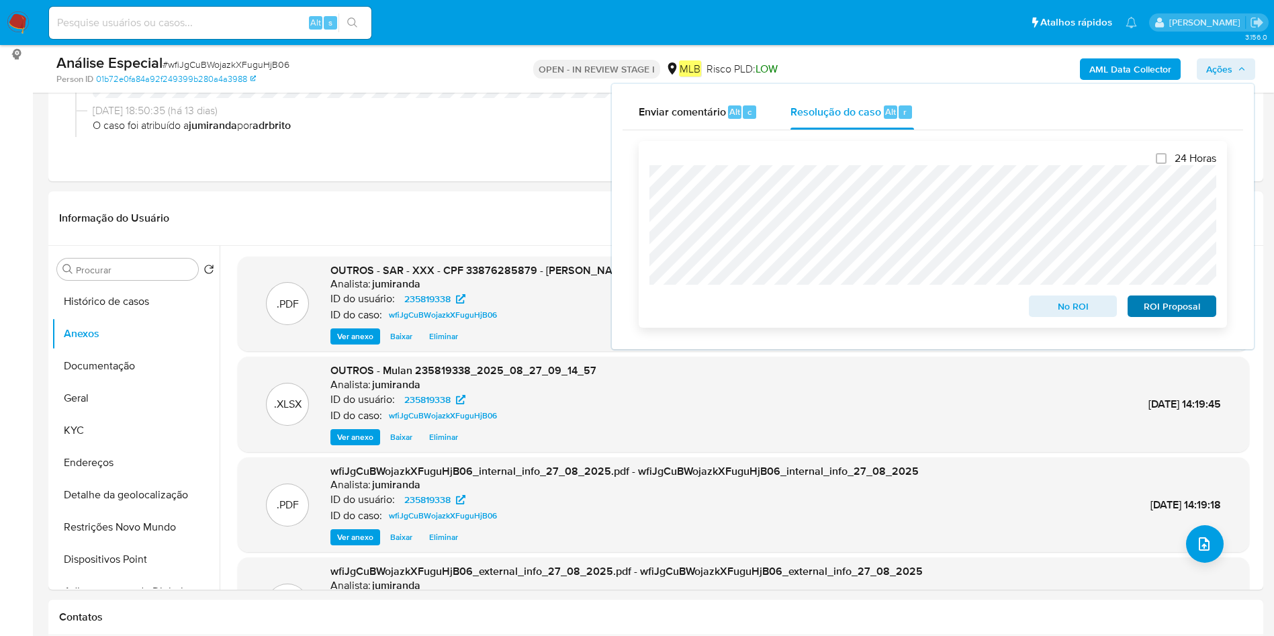 This screenshot has height=636, width=1274. What do you see at coordinates (682, 111) in the screenshot?
I see `span: Enviar comentário` at bounding box center [682, 111].